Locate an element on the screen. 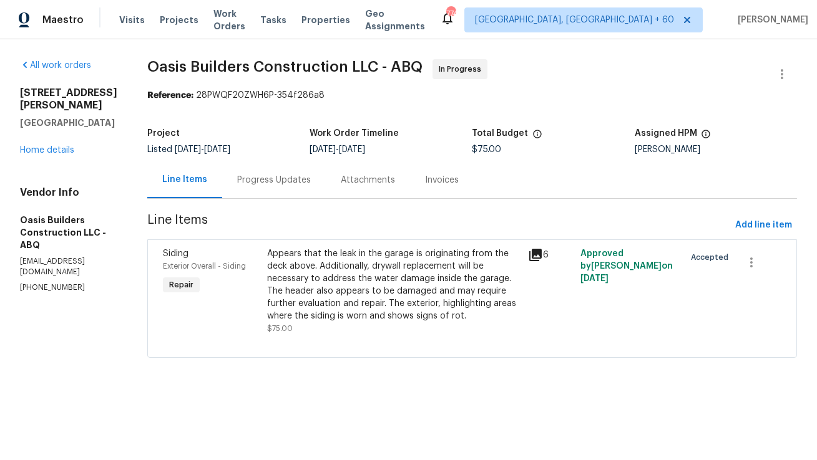  div: 28PWQF20ZWH6P-354f286a8 is located at coordinates (472, 95).